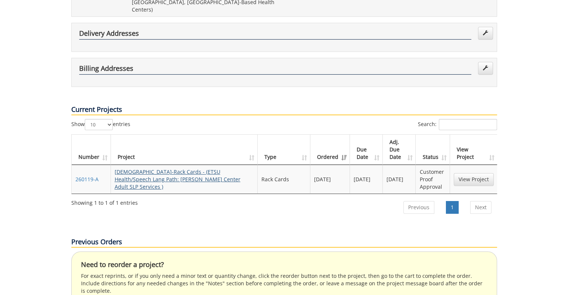  What do you see at coordinates (457, 125) in the screenshot?
I see `label: Search:` at bounding box center [457, 125].